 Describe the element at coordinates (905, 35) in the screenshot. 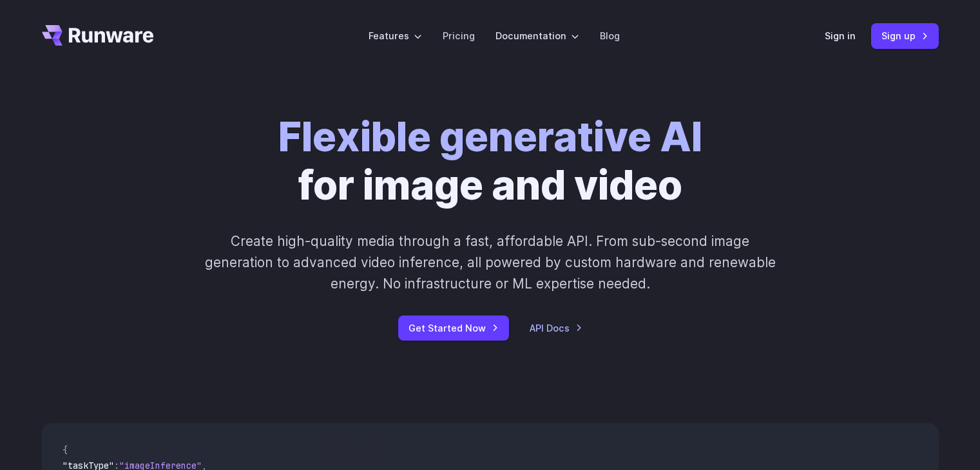

I see `a: Sign up` at that location.